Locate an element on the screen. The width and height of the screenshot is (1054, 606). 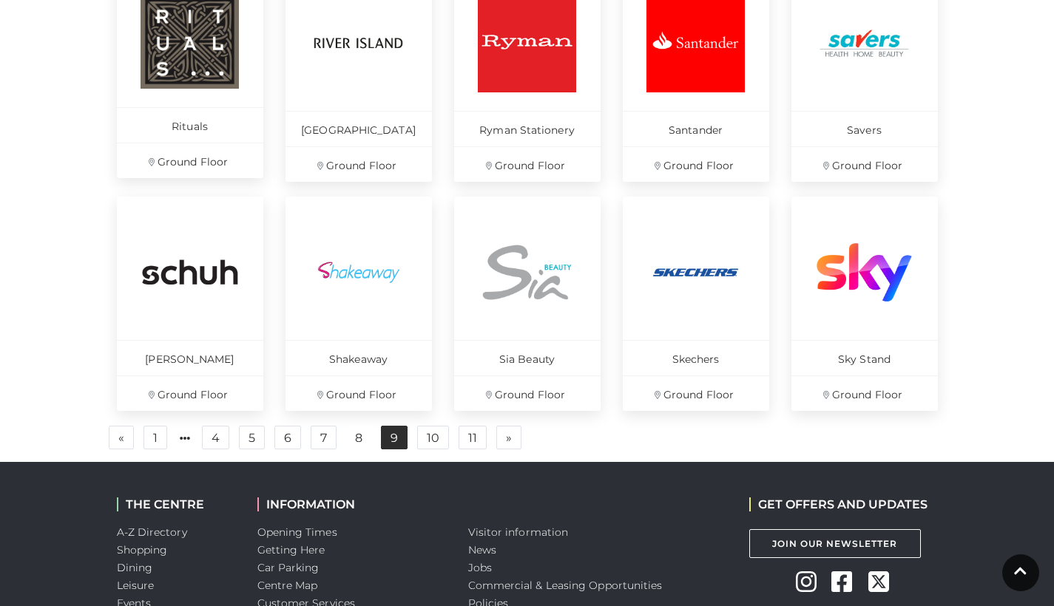
p: Savers is located at coordinates (865, 129).